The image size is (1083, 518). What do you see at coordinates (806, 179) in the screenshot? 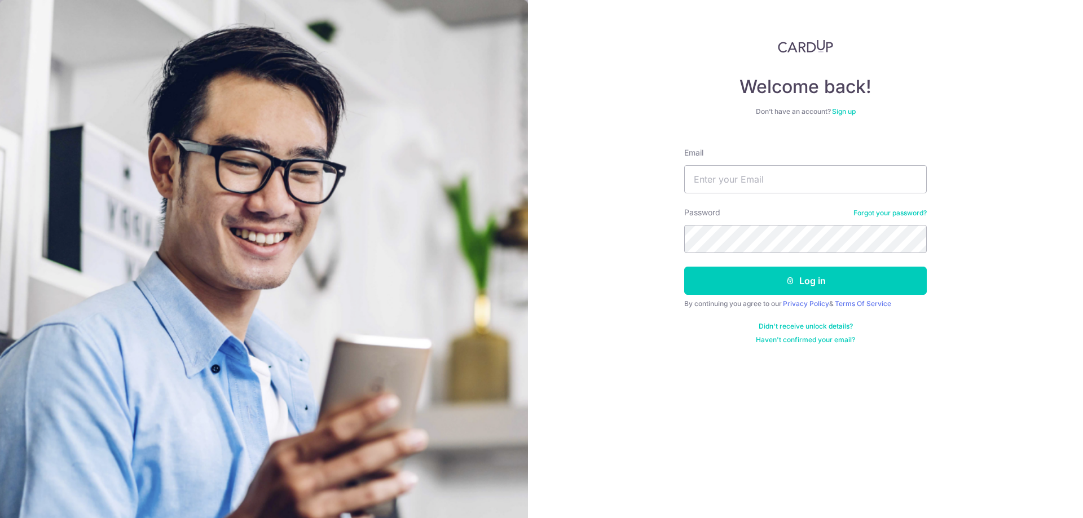
I see `input: Enter your Email` at bounding box center [806, 179].